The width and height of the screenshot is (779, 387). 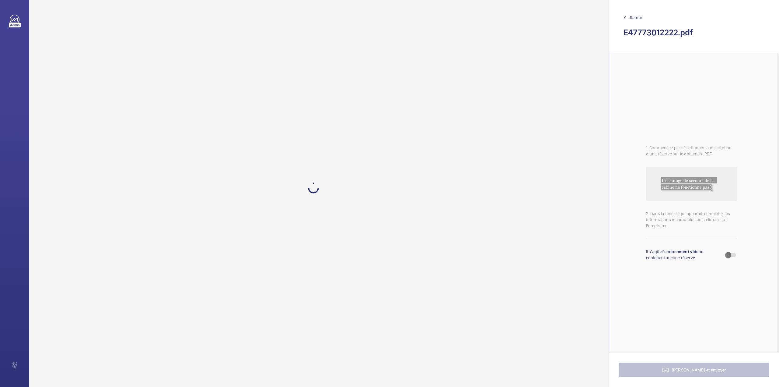 I want to click on img: audit-report-lines-placeholder.png, so click(x=692, y=184).